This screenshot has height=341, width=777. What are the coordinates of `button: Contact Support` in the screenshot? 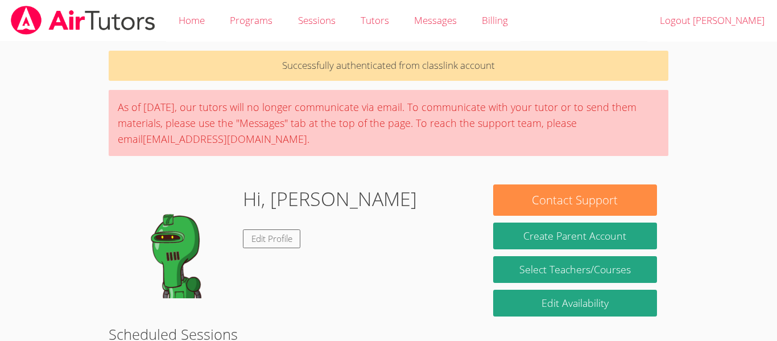 It's located at (575, 200).